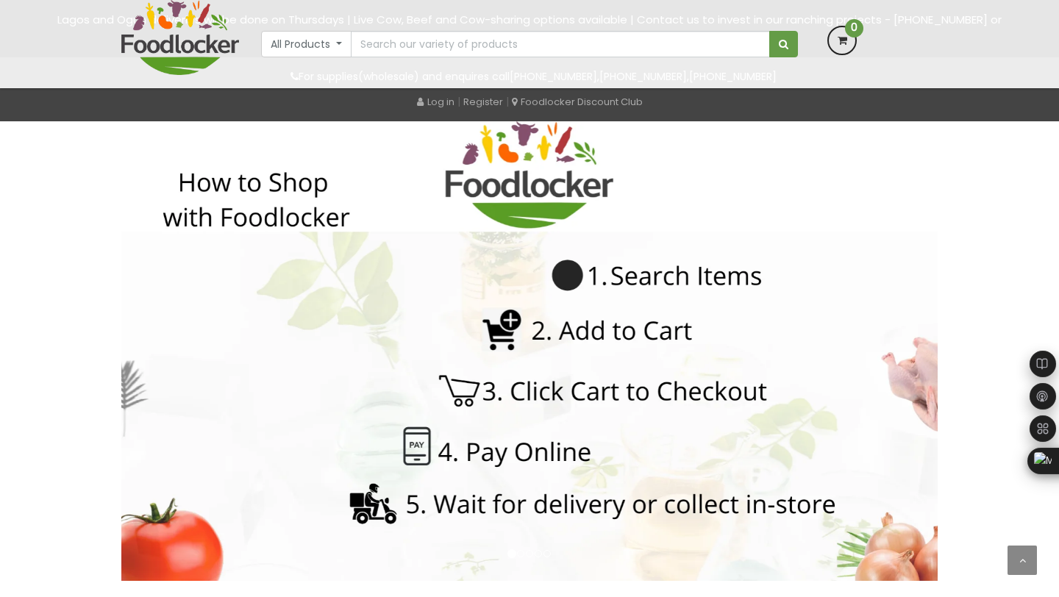 The image size is (1059, 597). What do you see at coordinates (483, 101) in the screenshot?
I see `a: Register` at bounding box center [483, 101].